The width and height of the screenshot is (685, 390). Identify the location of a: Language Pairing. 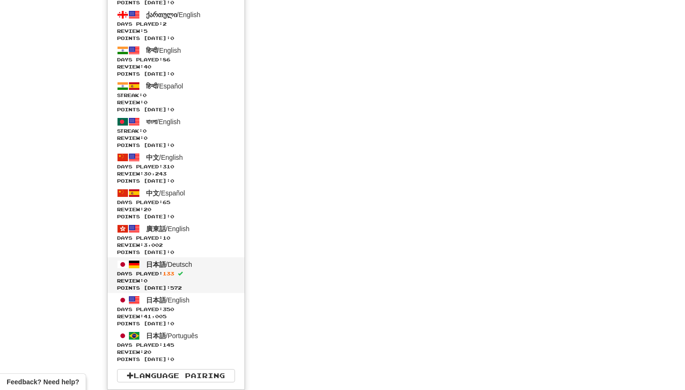
(176, 376).